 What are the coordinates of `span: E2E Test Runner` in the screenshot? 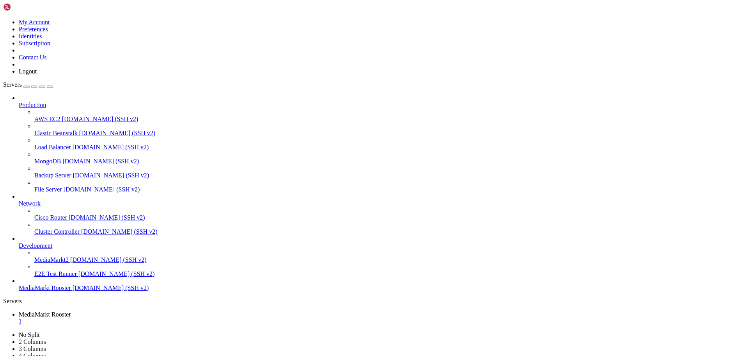 It's located at (55, 273).